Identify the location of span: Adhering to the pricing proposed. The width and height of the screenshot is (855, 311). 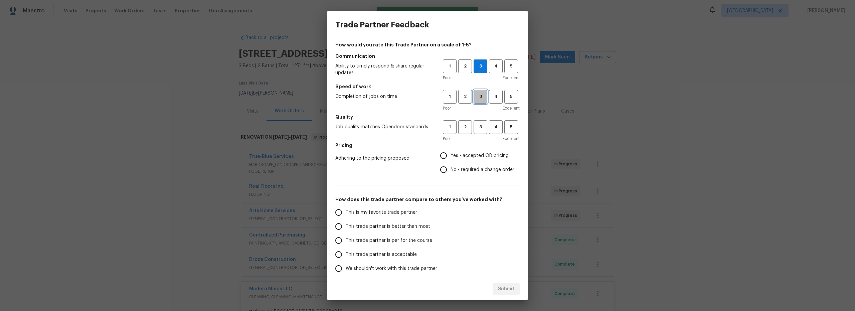
(382, 158).